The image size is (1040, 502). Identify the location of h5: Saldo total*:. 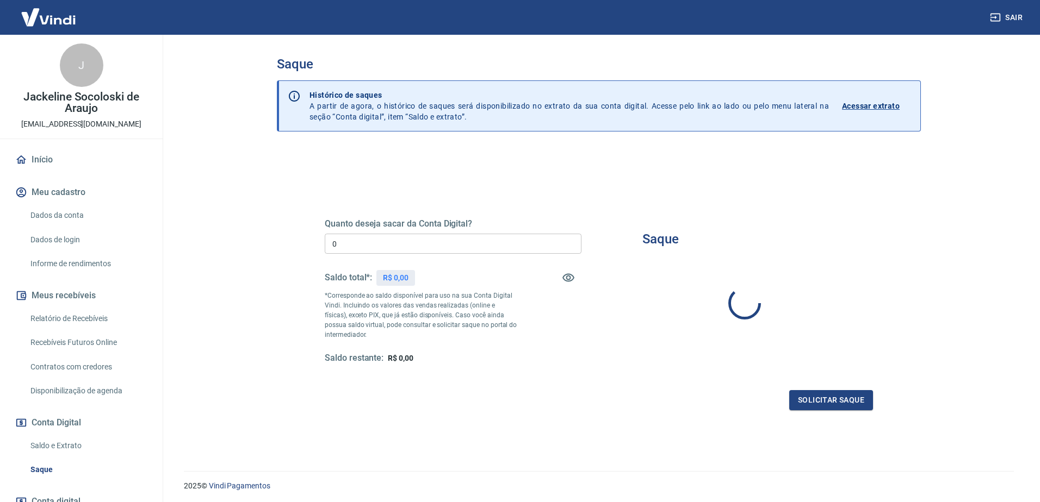
(348, 278).